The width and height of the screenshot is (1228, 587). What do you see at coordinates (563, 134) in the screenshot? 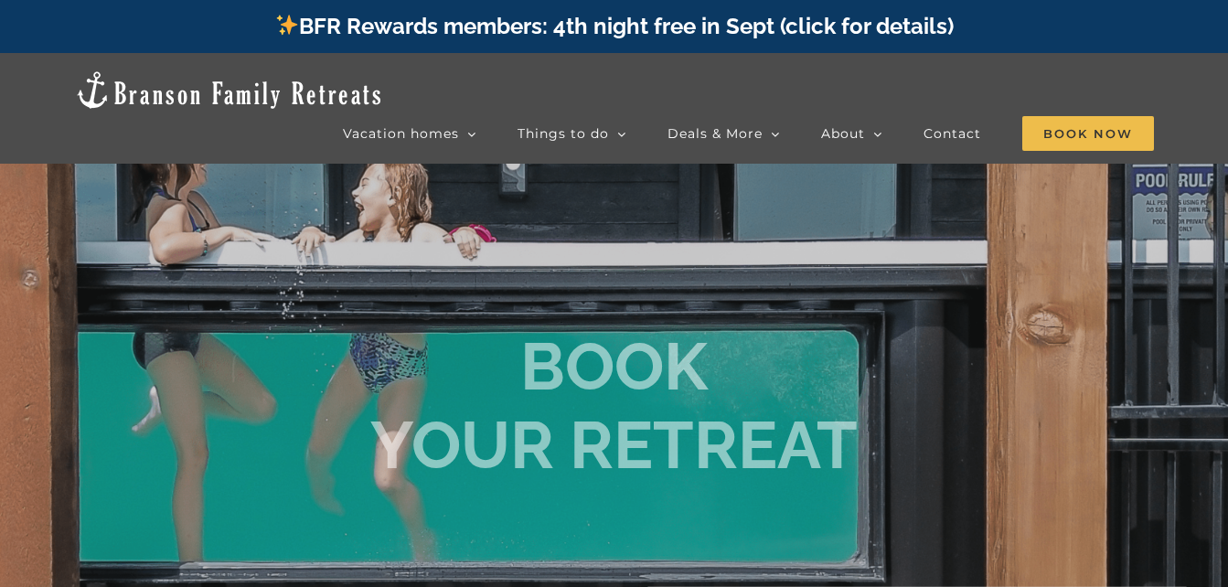
I see `span: Things to do` at bounding box center [563, 134].